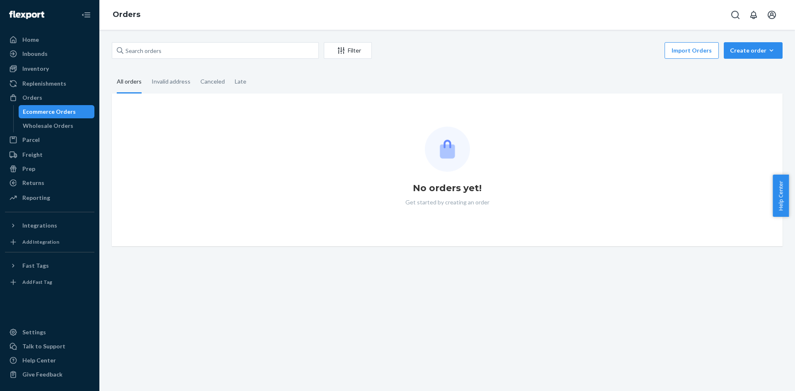 The height and width of the screenshot is (391, 795). Describe the element at coordinates (36, 198) in the screenshot. I see `div: Reporting` at that location.